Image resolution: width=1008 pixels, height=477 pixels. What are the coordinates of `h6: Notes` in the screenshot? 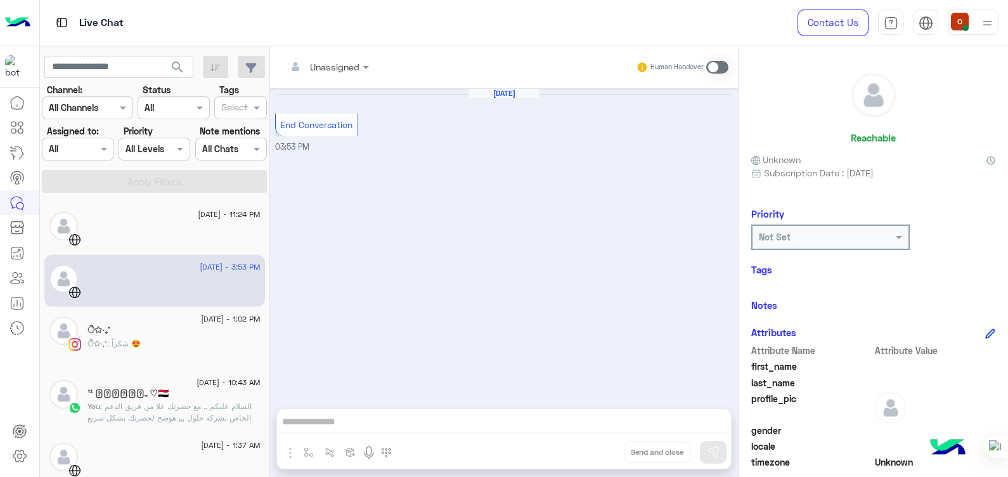 It's located at (764, 305).